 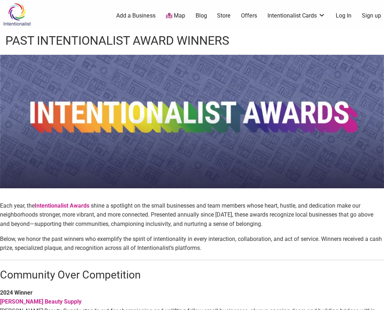 I want to click on h1: Past Intentionalist Award Winners, so click(x=117, y=41).